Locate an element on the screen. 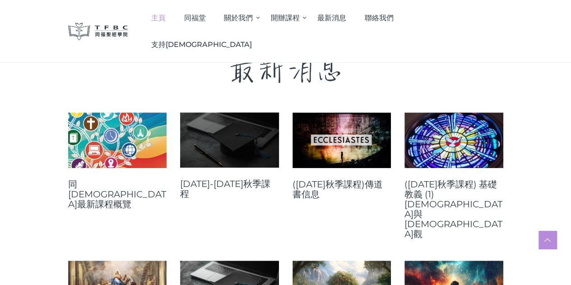 This screenshot has width=571, height=285. a: 關於我們 is located at coordinates (238, 18).